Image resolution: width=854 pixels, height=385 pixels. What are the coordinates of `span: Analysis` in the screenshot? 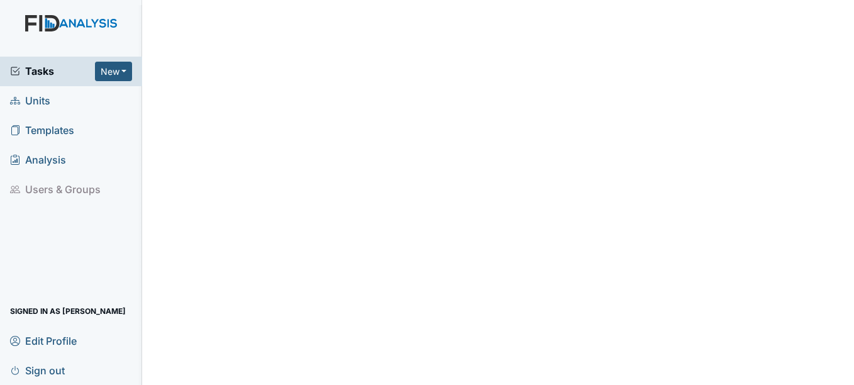 It's located at (38, 160).